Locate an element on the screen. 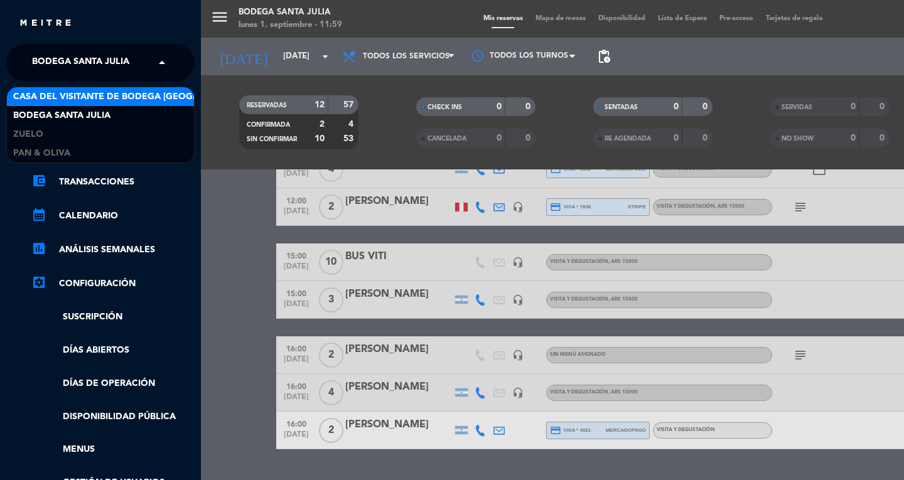 This screenshot has width=904, height=480. span: Zuelo is located at coordinates (28, 134).